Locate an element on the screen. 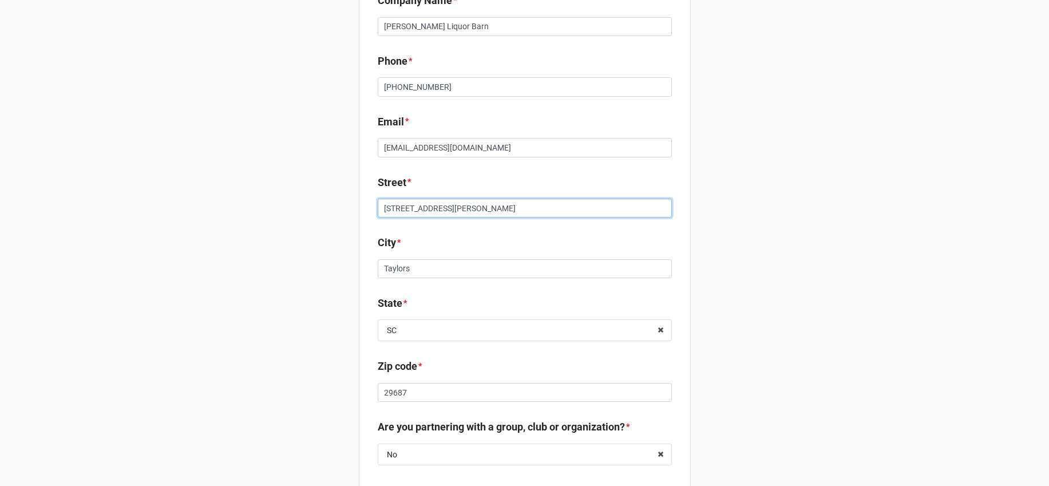 The image size is (1049, 486). div: SC is located at coordinates (391, 330).